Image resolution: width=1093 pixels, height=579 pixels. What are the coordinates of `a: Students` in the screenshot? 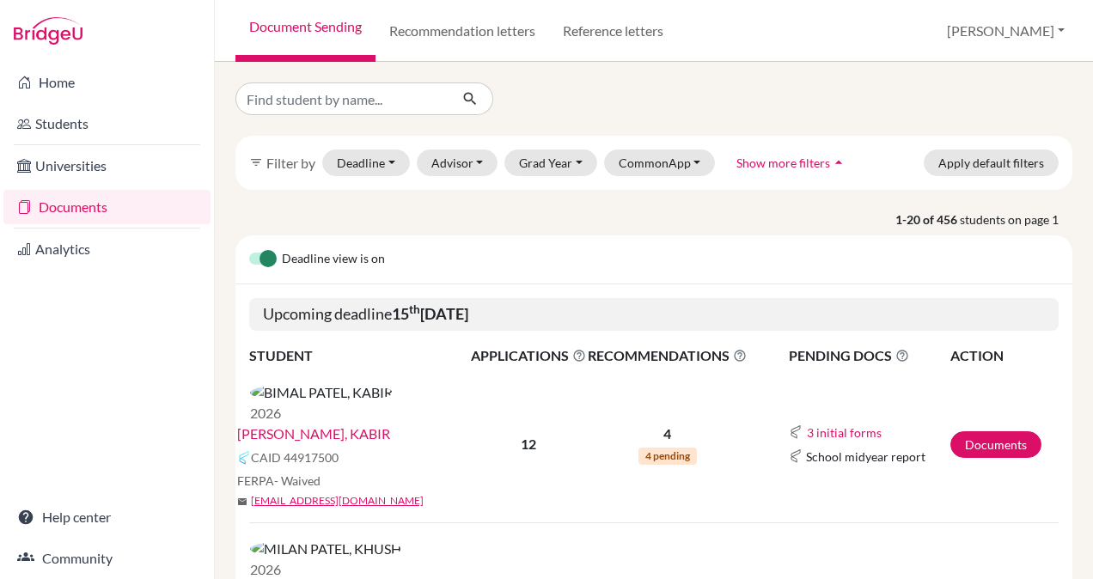 It's located at (107, 124).